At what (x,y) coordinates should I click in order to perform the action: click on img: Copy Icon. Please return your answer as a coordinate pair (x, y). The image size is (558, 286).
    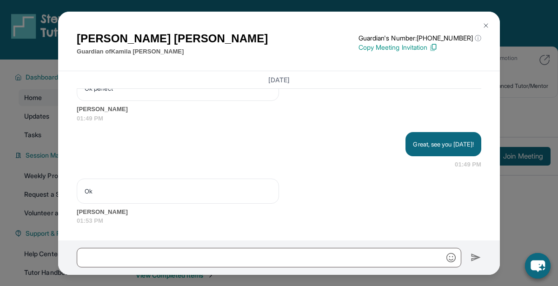
    Looking at the image, I should click on (433, 47).